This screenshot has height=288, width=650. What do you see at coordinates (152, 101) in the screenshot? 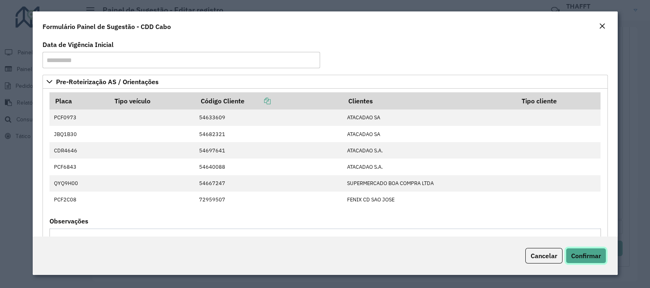
I see `th: Tipo veículo` at bounding box center [152, 101].